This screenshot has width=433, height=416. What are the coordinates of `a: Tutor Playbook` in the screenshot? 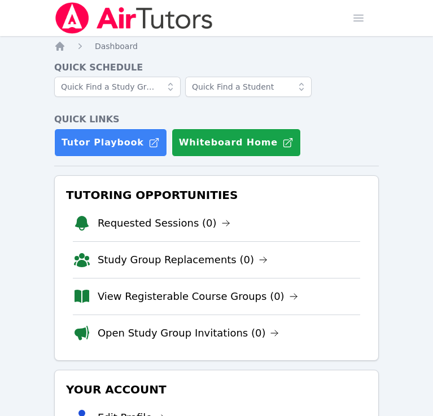 It's located at (111, 143).